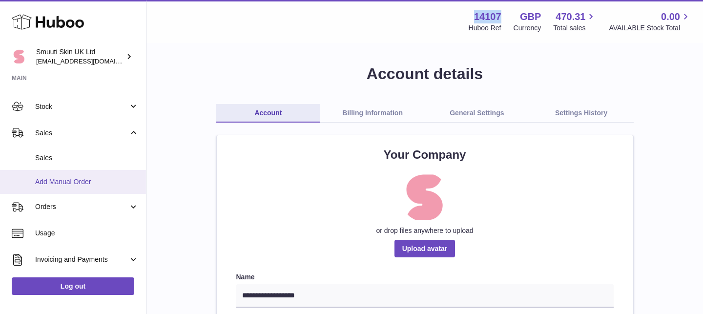 The height and width of the screenshot is (314, 703). What do you see at coordinates (425, 197) in the screenshot?
I see `img: pmax-logo-square-simple.png` at bounding box center [425, 197].